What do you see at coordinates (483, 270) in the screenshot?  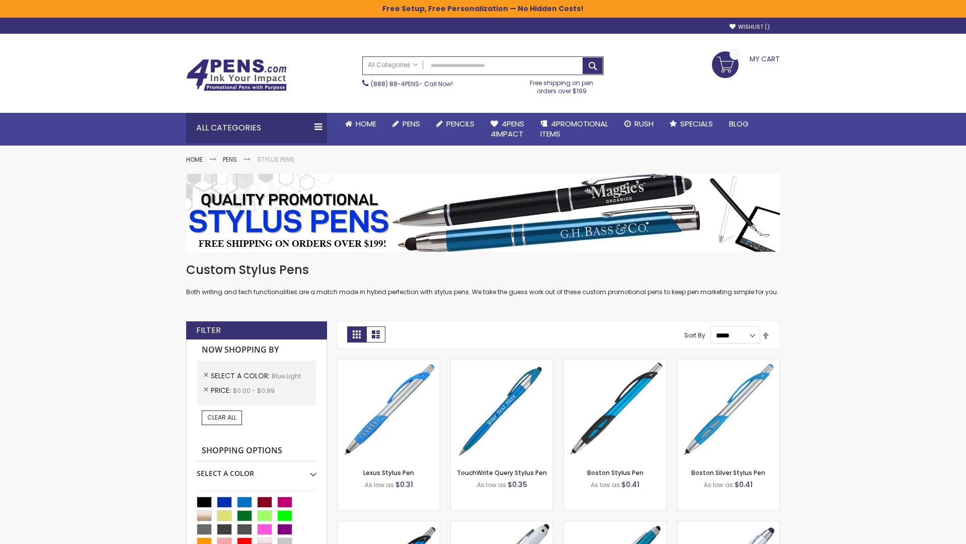 I see `h1: Custom Stylus Pens` at bounding box center [483, 270].